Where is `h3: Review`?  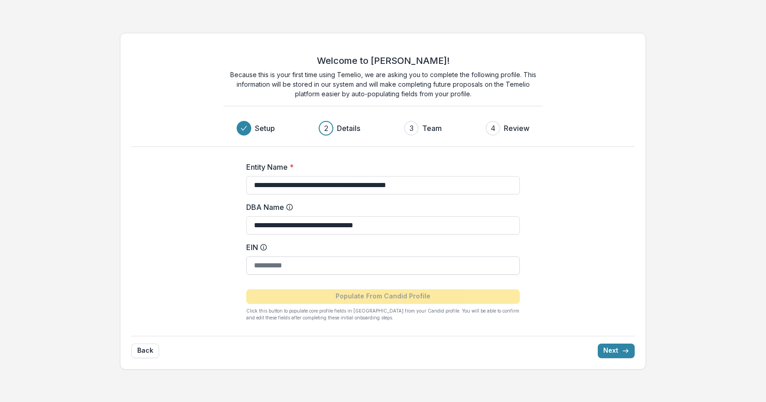 h3: Review is located at coordinates (517, 128).